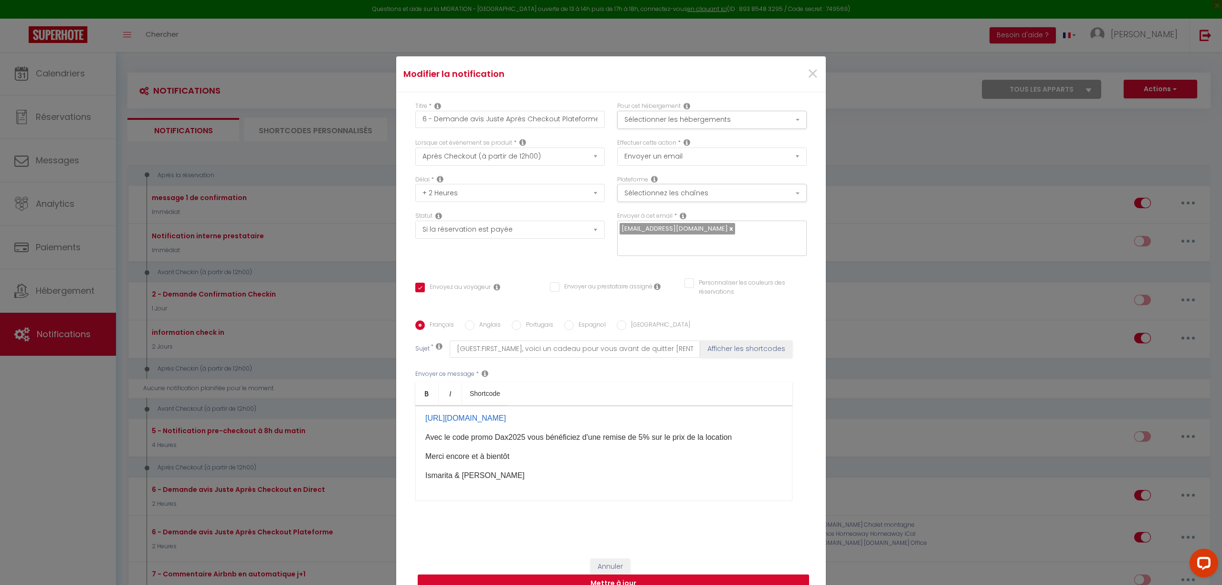  Describe the element at coordinates (424, 216) in the screenshot. I see `label: Statut` at that location.